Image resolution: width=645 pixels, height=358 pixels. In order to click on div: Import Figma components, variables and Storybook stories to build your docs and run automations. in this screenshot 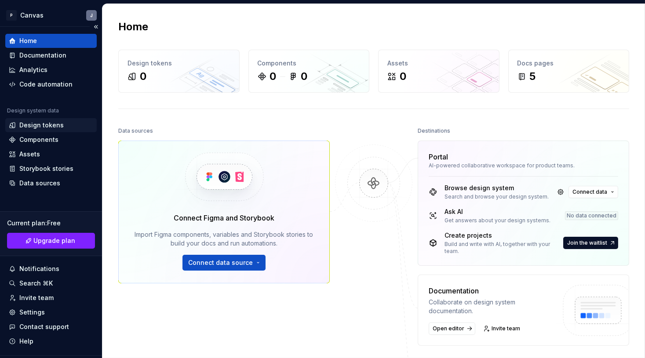, I will do `click(224, 239)`.